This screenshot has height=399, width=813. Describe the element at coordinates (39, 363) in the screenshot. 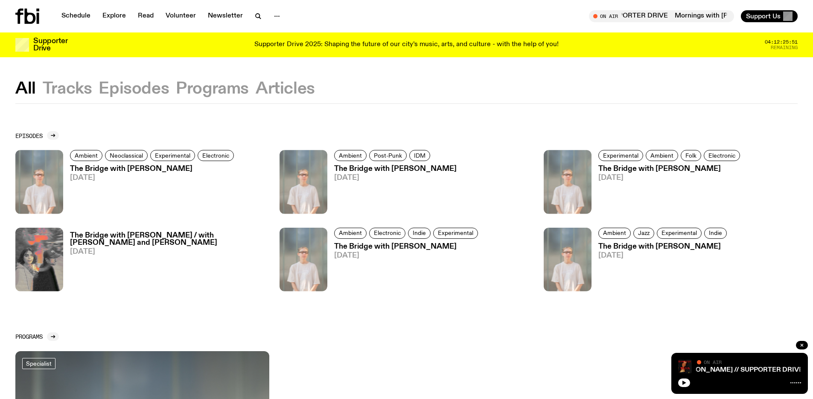

I see `span: Specialist` at that location.